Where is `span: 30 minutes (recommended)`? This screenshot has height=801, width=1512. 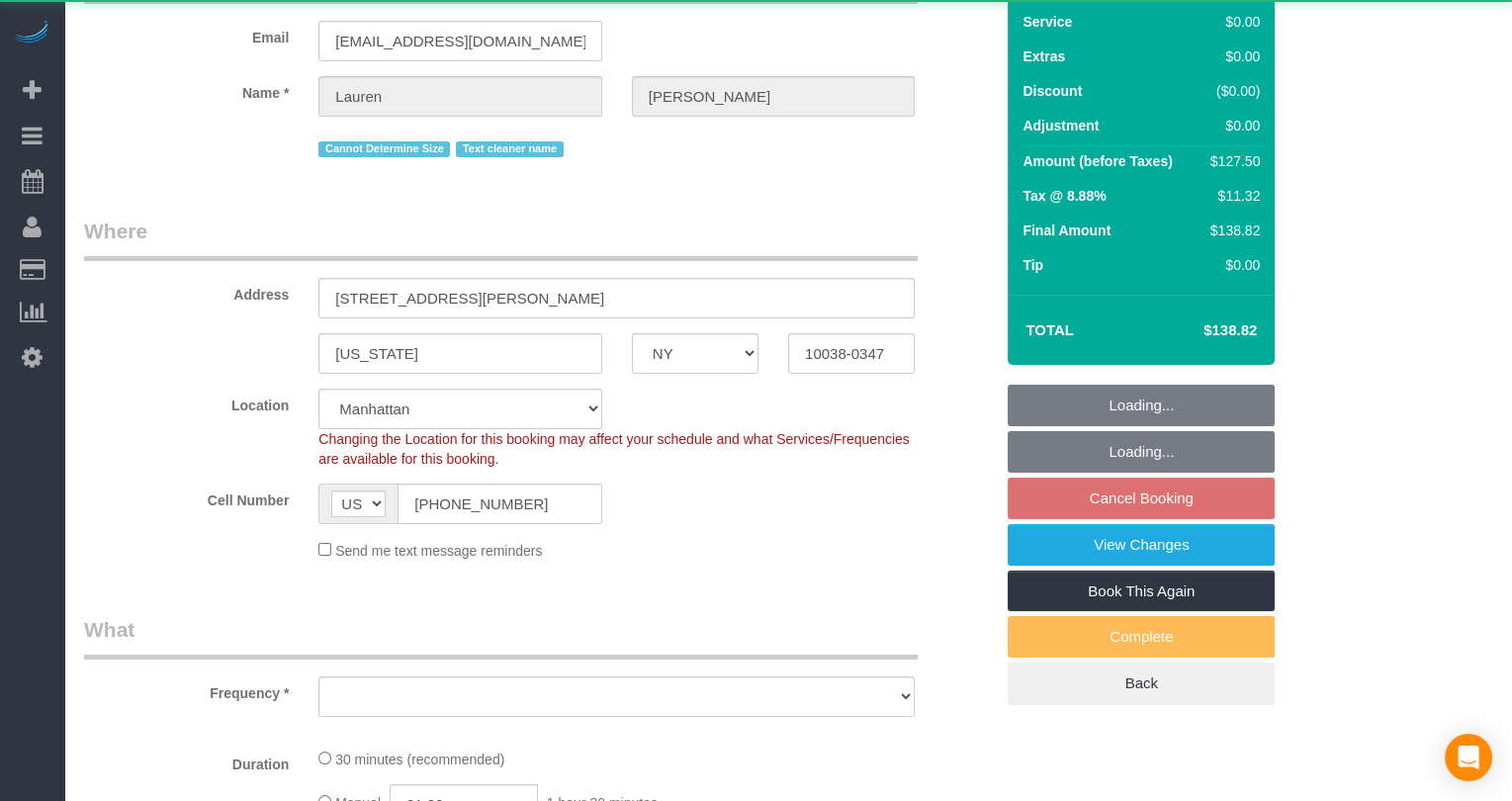 span: 30 minutes (recommended) is located at coordinates (420, 760).